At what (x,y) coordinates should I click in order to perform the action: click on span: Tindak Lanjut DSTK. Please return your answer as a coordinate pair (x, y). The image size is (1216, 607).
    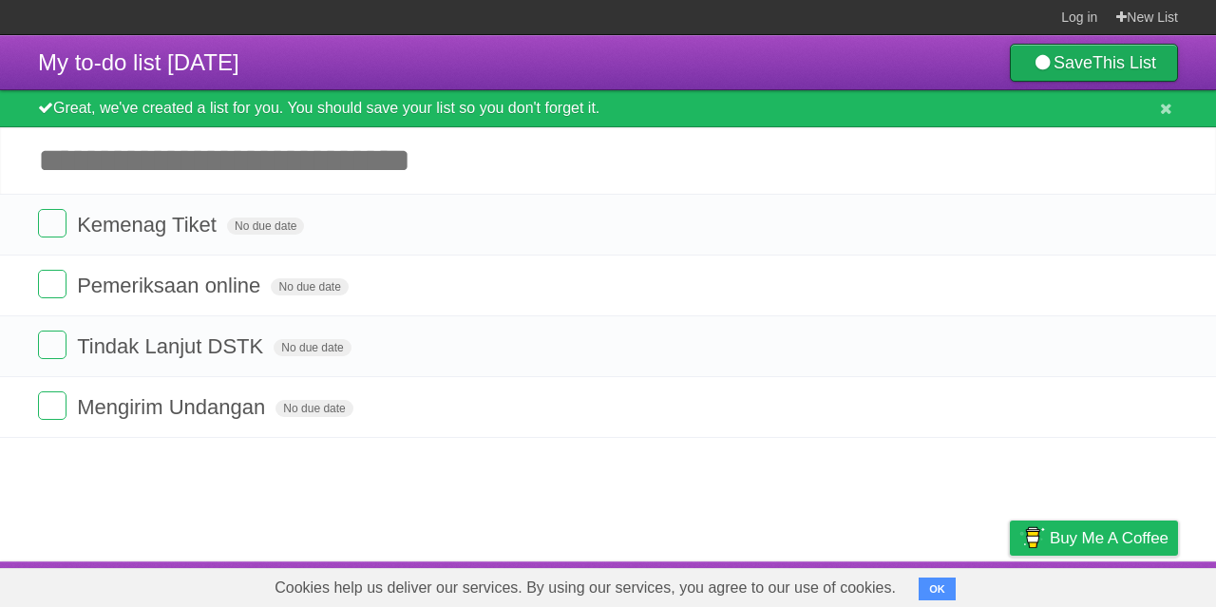
    Looking at the image, I should click on (172, 346).